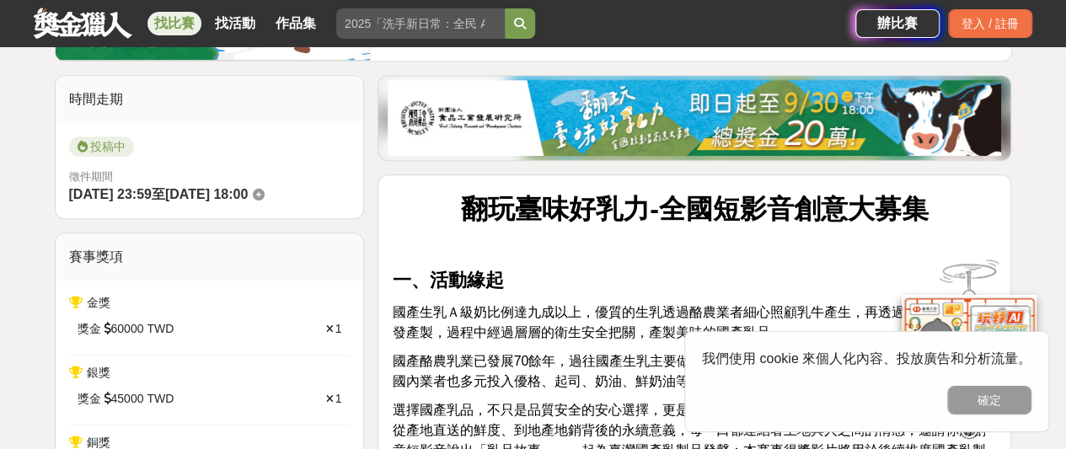 The width and height of the screenshot is (1066, 449). Describe the element at coordinates (969, 351) in the screenshot. I see `img: d2146d9a-e6f6-4337-9592-8cefde37ba6b.png` at that location.